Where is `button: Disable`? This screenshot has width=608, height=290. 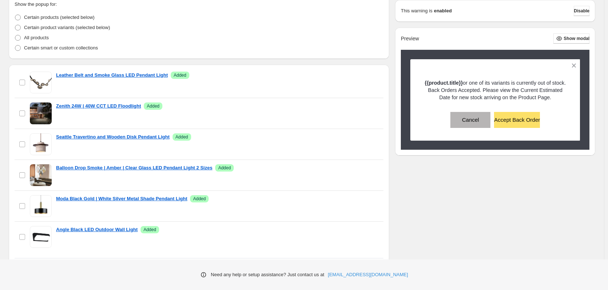 button: Disable is located at coordinates (581, 11).